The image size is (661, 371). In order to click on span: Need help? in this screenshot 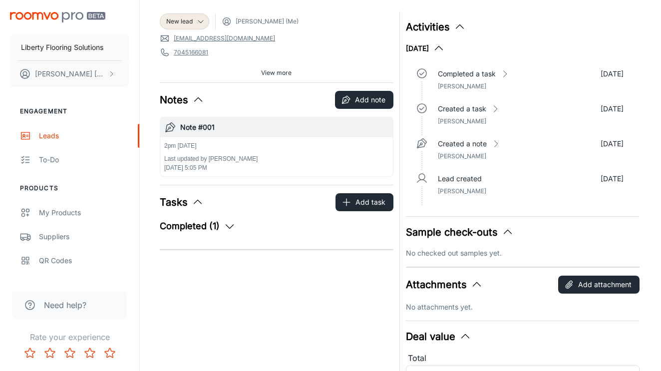, I will do `click(65, 305)`.